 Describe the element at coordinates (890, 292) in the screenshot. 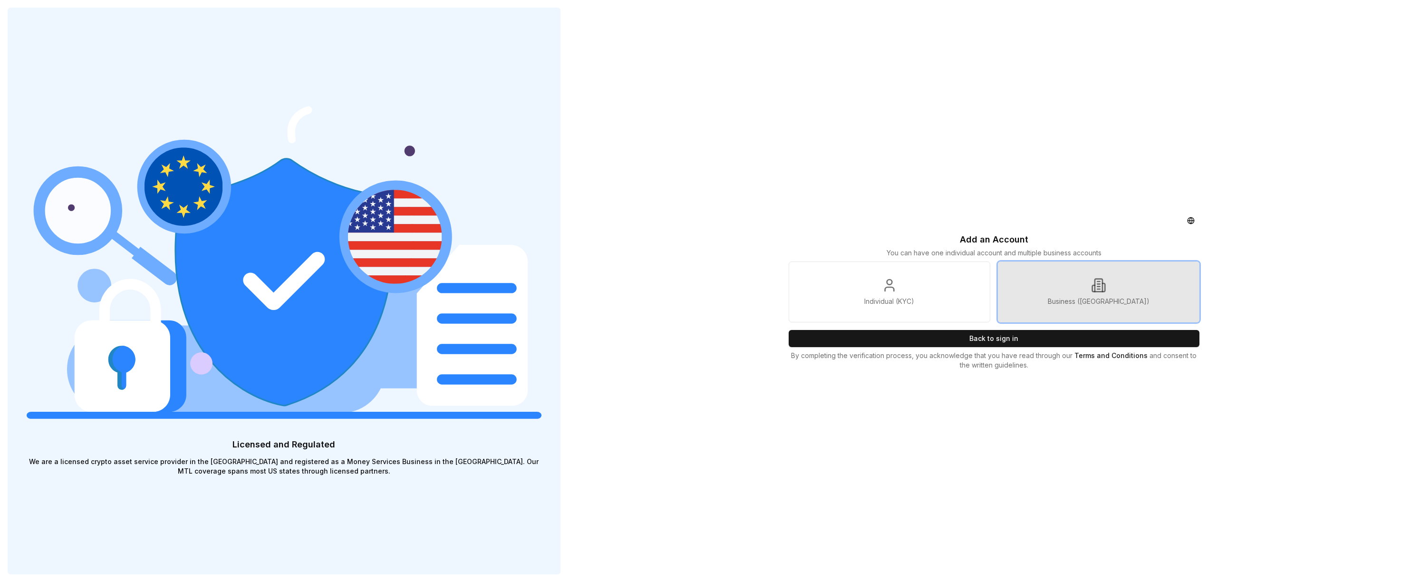

I see `a: Individual (KYC)` at that location.